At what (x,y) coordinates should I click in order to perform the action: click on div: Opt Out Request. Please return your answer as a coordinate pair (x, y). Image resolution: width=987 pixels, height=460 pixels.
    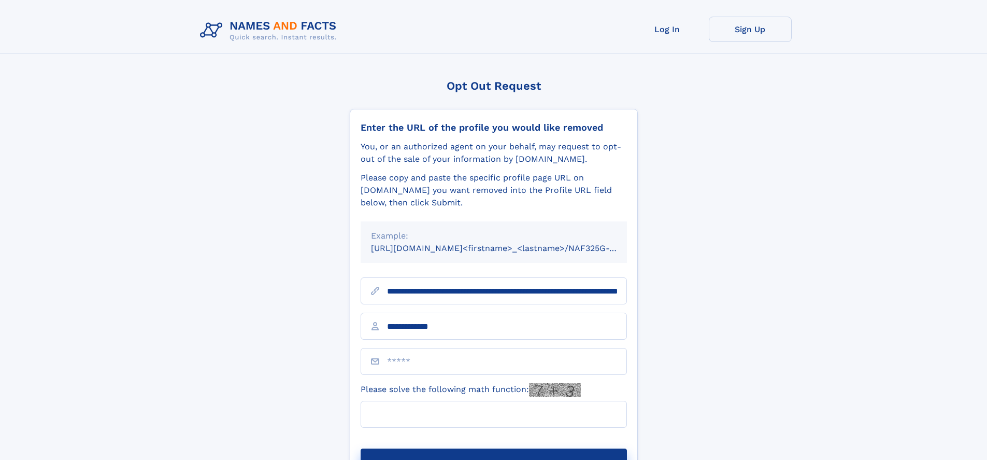
    Looking at the image, I should click on (494, 86).